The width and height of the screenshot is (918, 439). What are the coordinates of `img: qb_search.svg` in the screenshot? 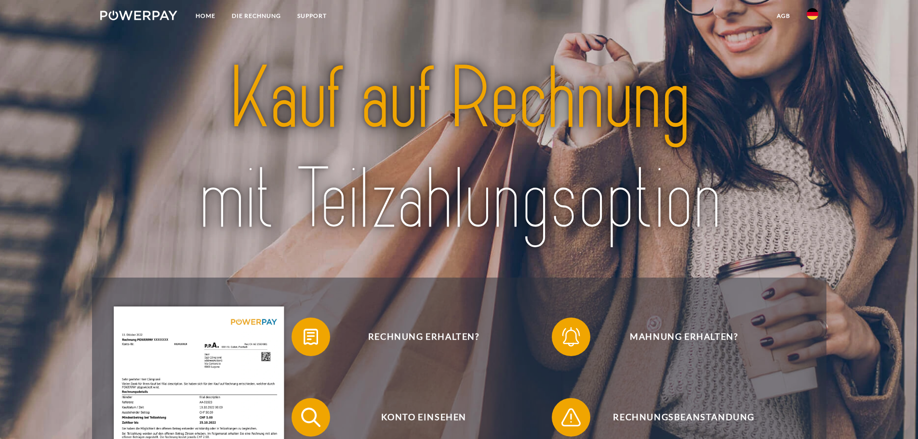 It's located at (311, 417).